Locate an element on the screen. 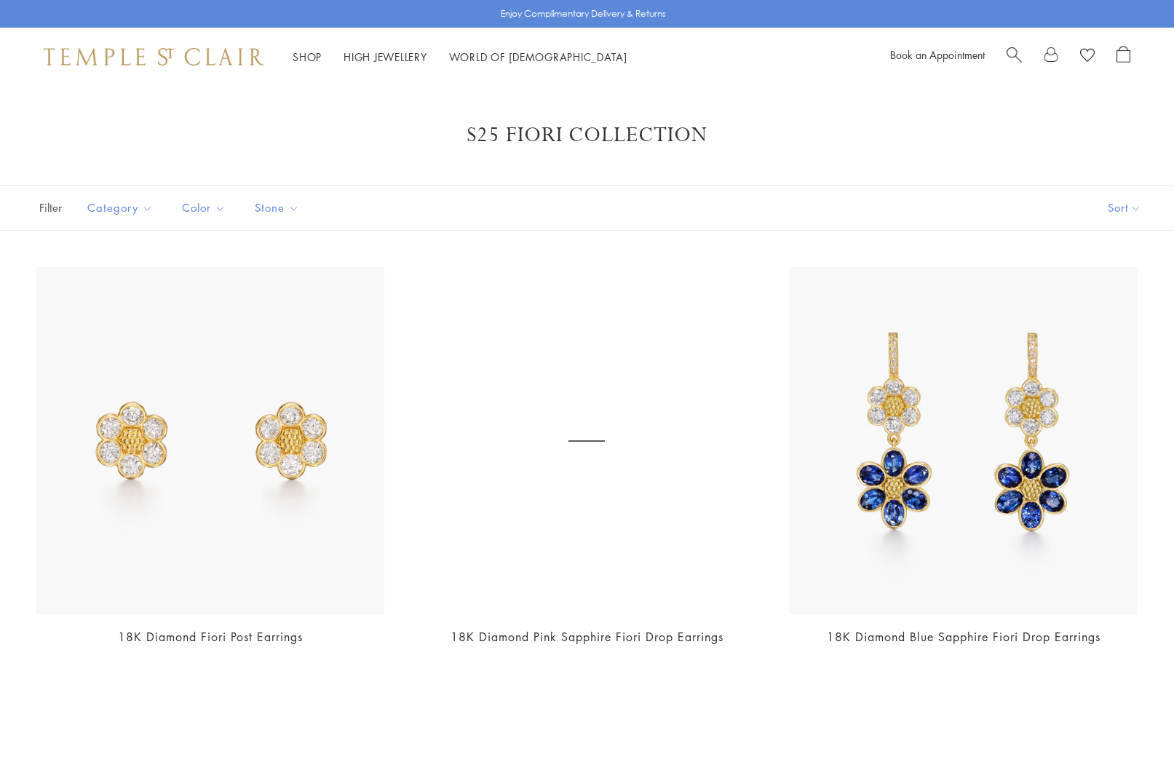 This screenshot has width=1174, height=778. img: E31687-DBFIORBS is located at coordinates (964, 441).